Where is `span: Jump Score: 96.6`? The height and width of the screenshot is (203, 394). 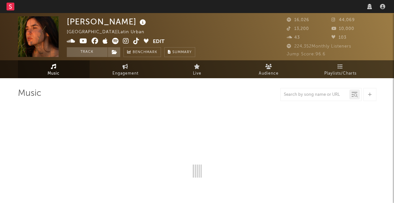 span: Jump Score: 96.6 is located at coordinates (306, 54).